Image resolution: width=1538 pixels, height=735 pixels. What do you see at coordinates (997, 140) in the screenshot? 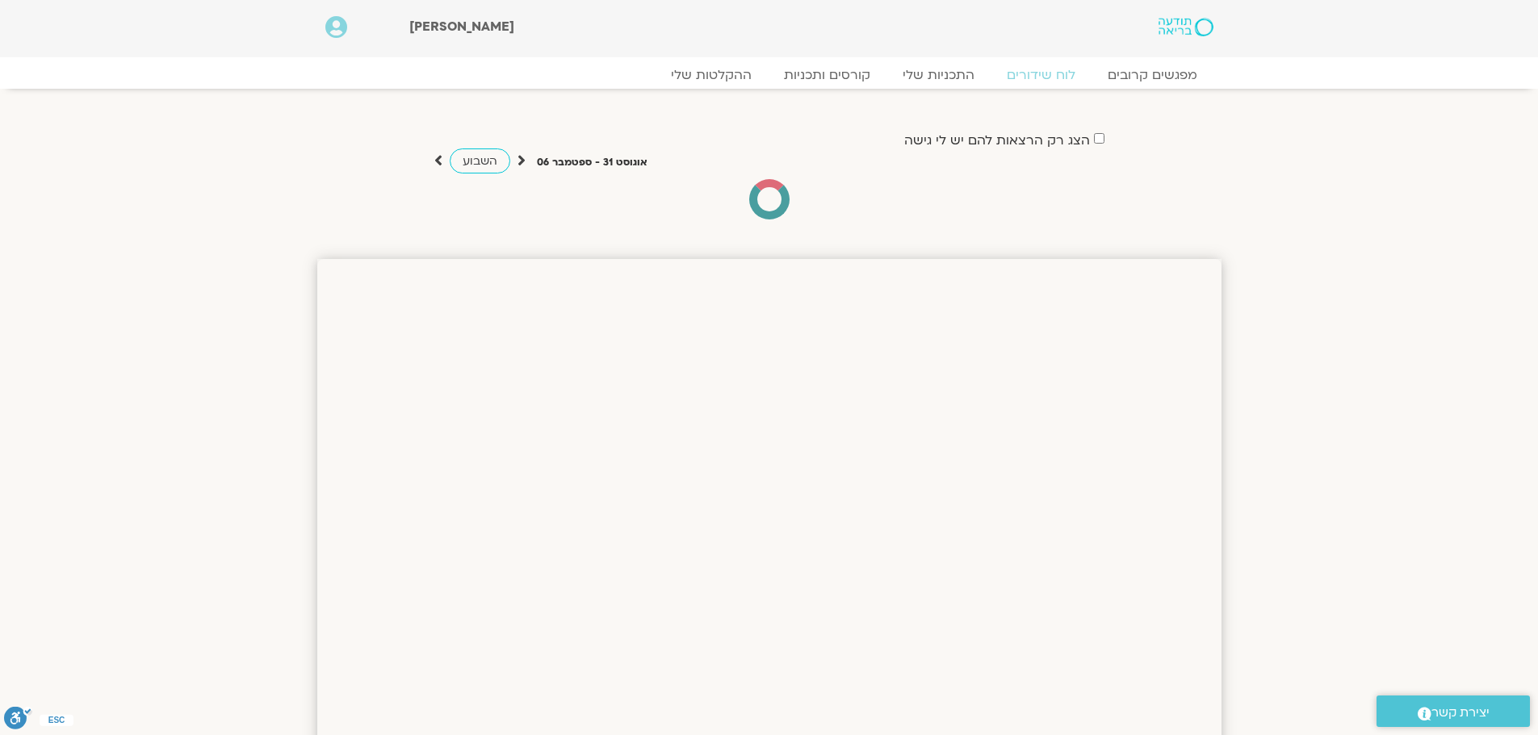
I see `label: הצג רק הרצאות להם יש לי גישה` at bounding box center [997, 140].